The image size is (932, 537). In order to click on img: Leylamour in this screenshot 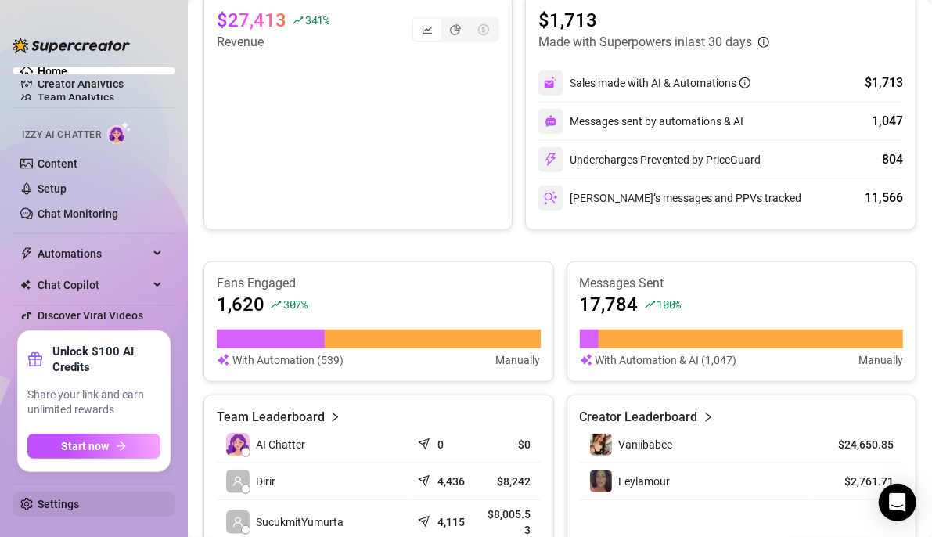, I will do `click(601, 481)`.